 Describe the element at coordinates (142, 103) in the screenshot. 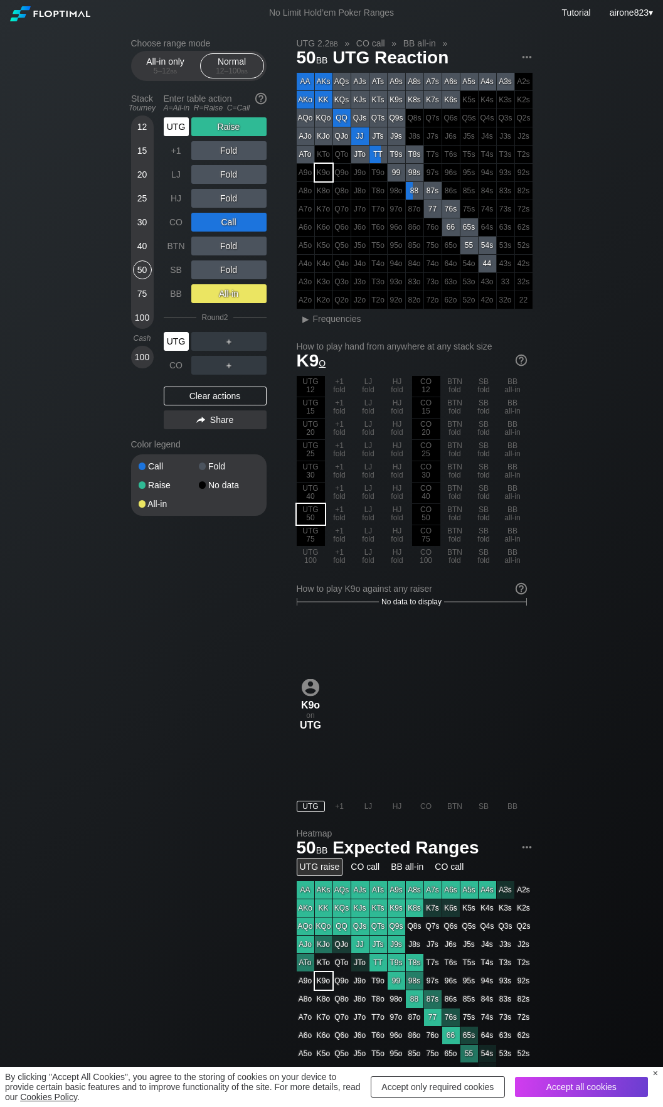

I see `div: Stack` at that location.